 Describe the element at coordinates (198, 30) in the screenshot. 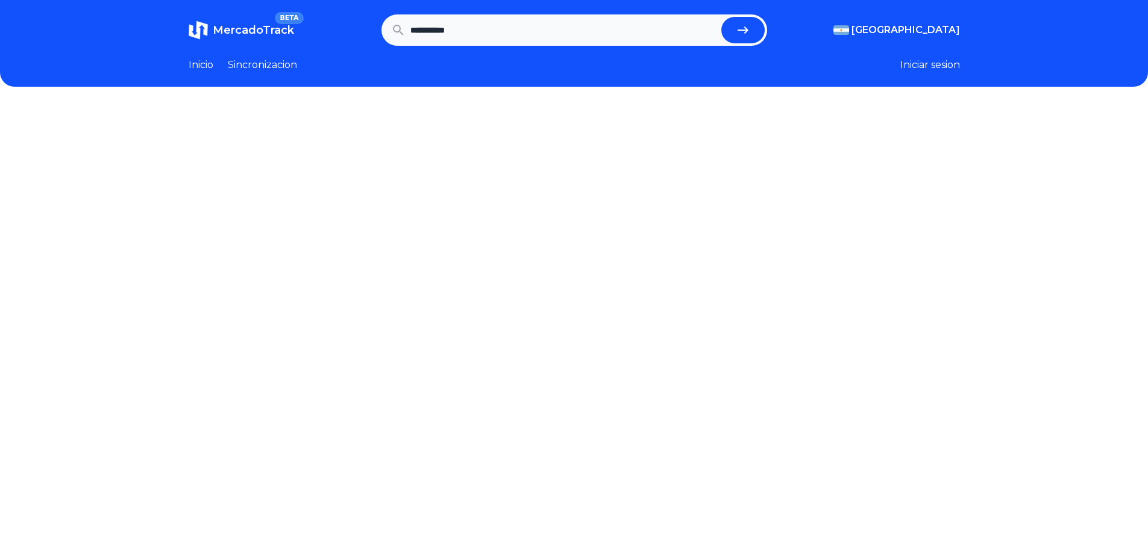

I see `img: MercadoTrack` at that location.